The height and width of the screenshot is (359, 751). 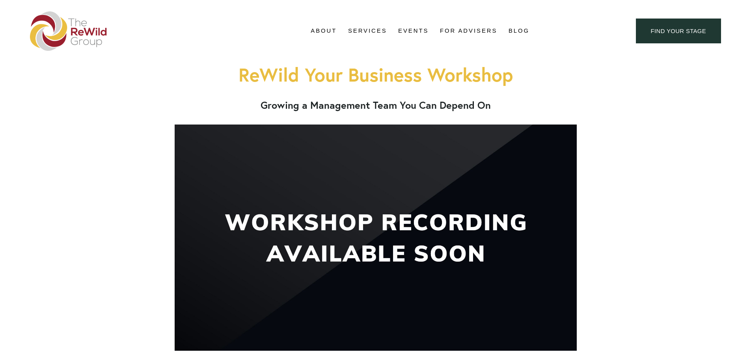 What do you see at coordinates (376, 74) in the screenshot?
I see `strong: ReWild Your Business Workshop` at bounding box center [376, 74].